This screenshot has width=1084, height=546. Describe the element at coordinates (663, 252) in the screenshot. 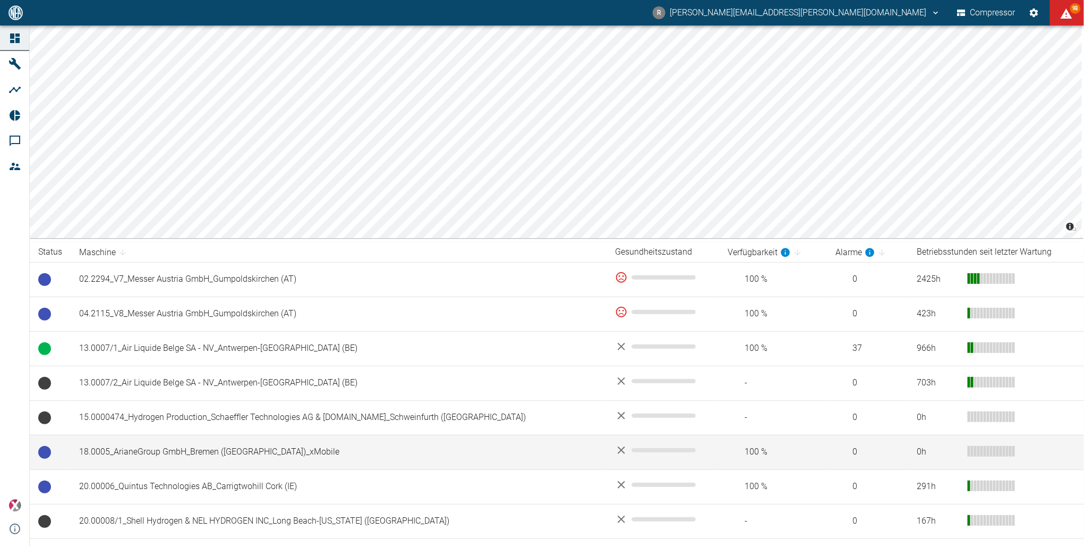

I see `th: Gesundheitszustand` at that location.